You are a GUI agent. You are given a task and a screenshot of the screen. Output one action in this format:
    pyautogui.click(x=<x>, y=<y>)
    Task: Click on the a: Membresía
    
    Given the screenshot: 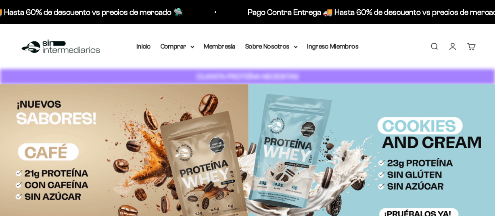 What is the action you would take?
    pyautogui.click(x=220, y=46)
    